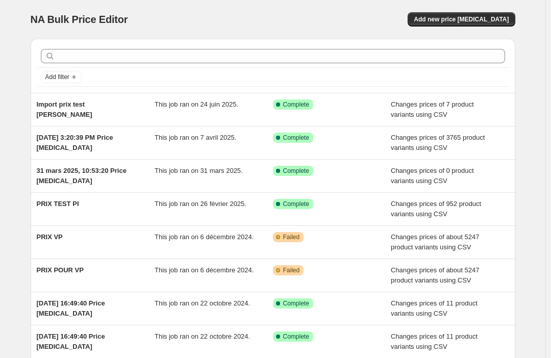 The image size is (551, 358). Describe the element at coordinates (61, 77) in the screenshot. I see `button: Add filter` at that location.